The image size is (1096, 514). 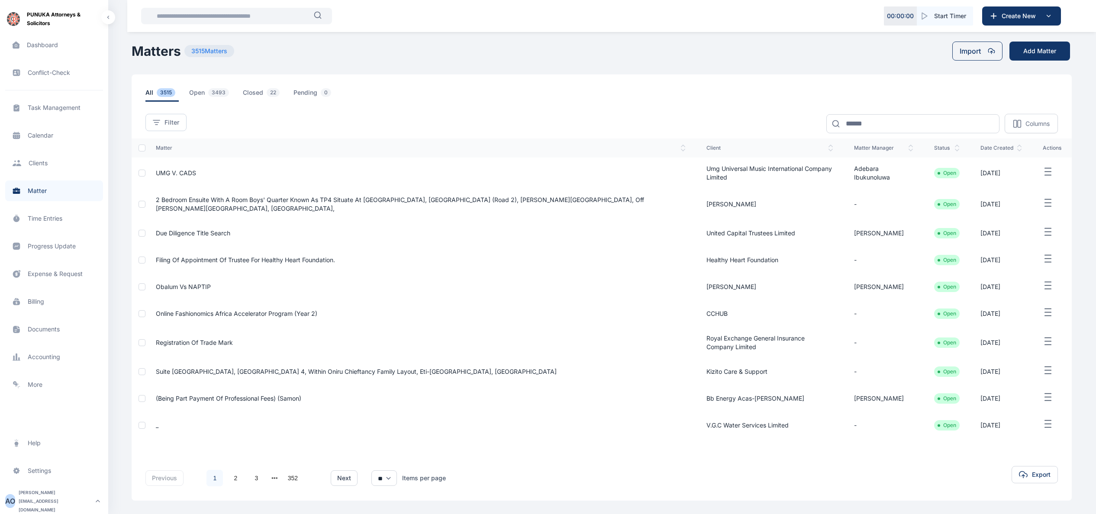 I want to click on a: billing, so click(x=54, y=302).